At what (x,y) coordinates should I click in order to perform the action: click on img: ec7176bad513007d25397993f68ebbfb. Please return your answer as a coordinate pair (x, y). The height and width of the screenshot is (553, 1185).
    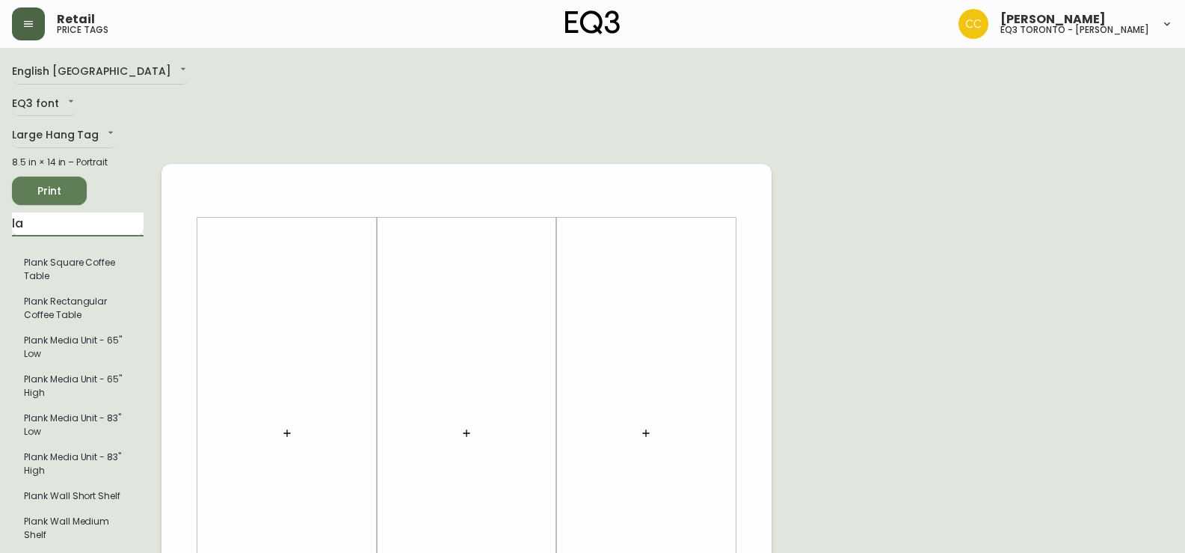
    Looking at the image, I should click on (973, 24).